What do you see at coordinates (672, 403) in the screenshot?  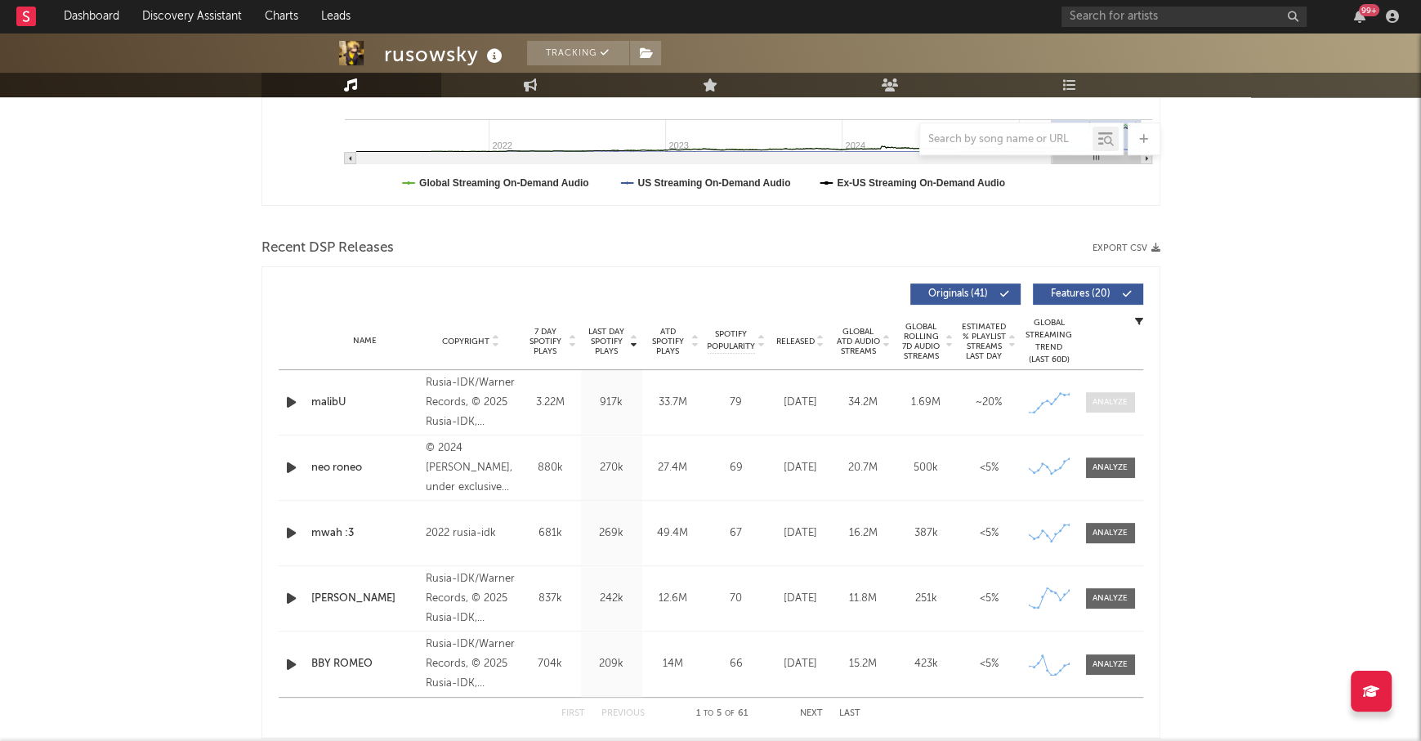 I see `div: 33.7M` at bounding box center [672, 403].